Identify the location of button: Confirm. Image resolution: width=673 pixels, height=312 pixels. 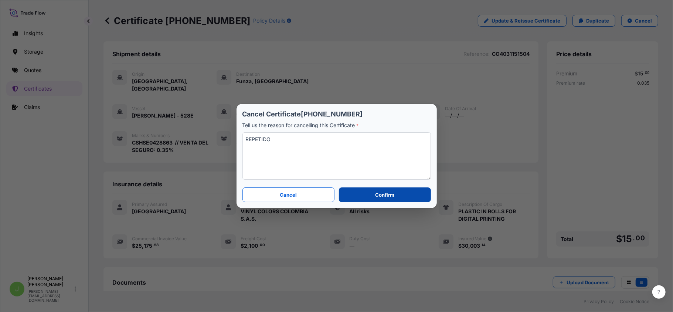
(385, 195).